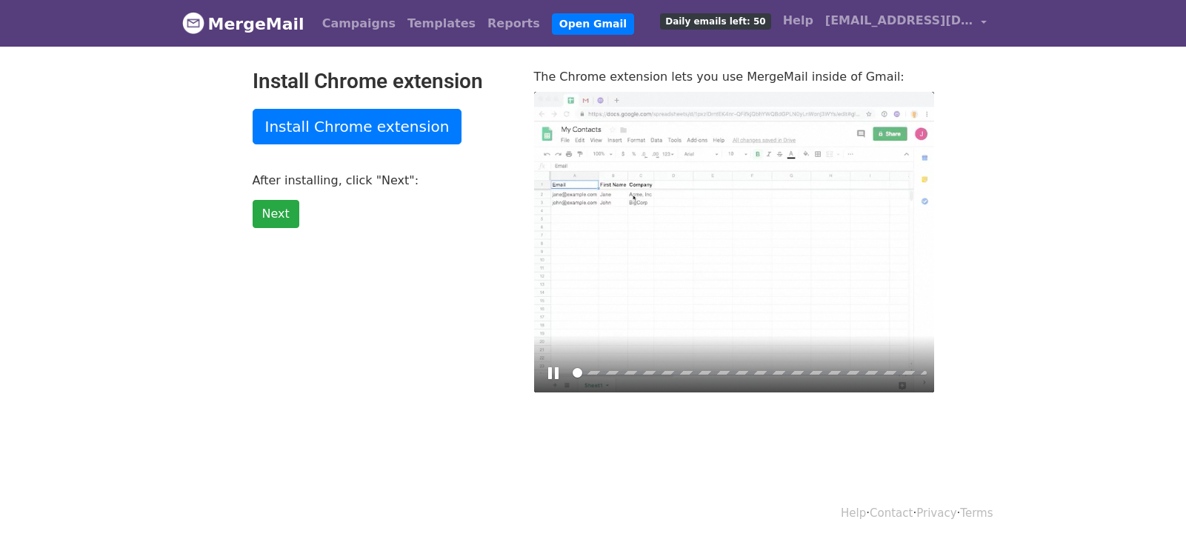  I want to click on a: Reports, so click(513, 24).